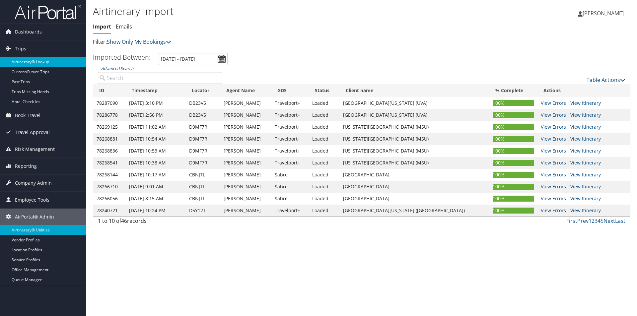  I want to click on th: % Complete: activate to sort column ascending, so click(513, 91).